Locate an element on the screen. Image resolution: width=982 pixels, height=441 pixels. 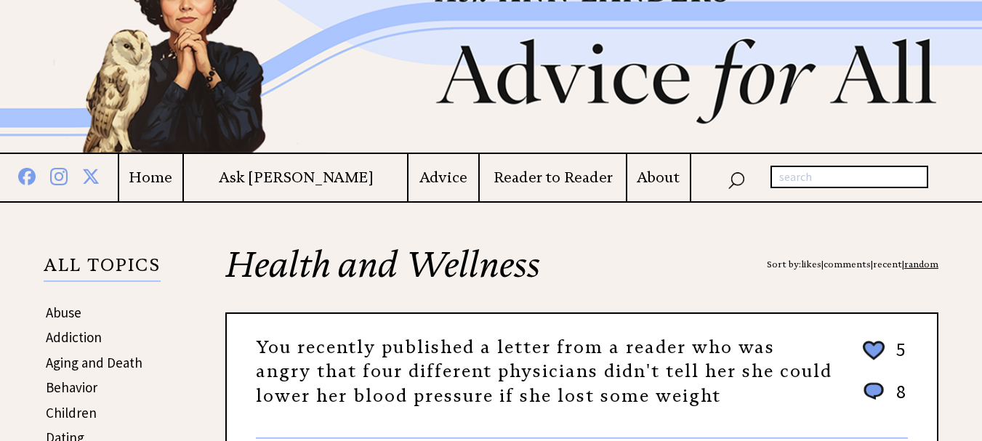
td: 5 is located at coordinates (898, 358).